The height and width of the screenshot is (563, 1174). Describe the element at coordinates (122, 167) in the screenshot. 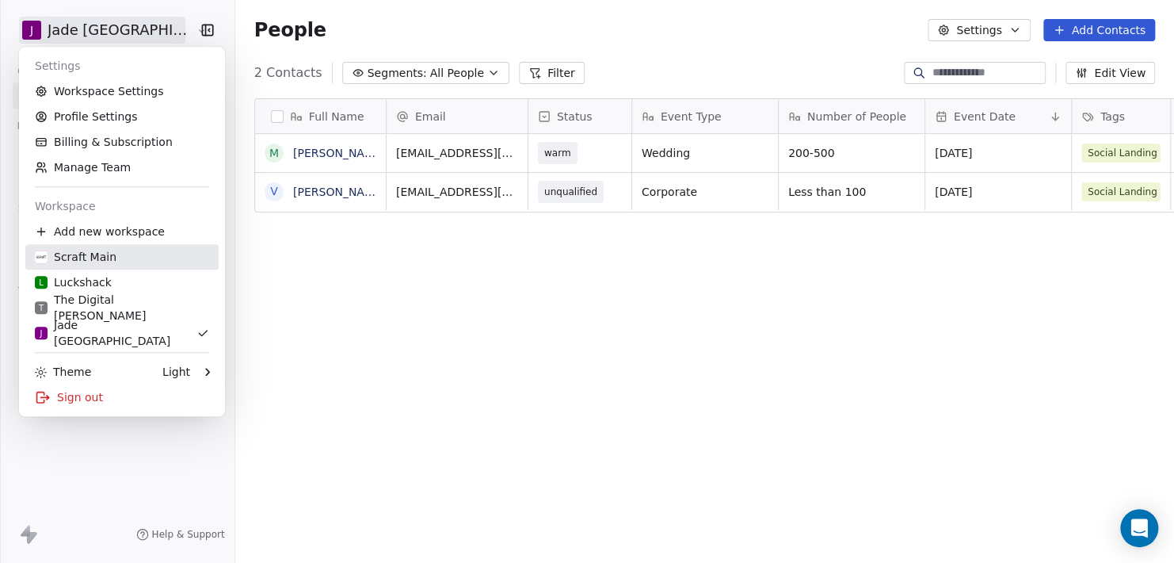

I see `a: Manage Team` at that location.